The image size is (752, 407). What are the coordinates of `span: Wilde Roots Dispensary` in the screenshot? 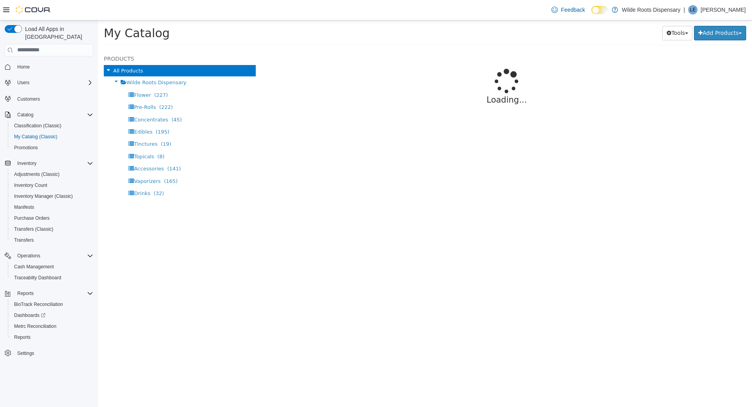 It's located at (58, 62).